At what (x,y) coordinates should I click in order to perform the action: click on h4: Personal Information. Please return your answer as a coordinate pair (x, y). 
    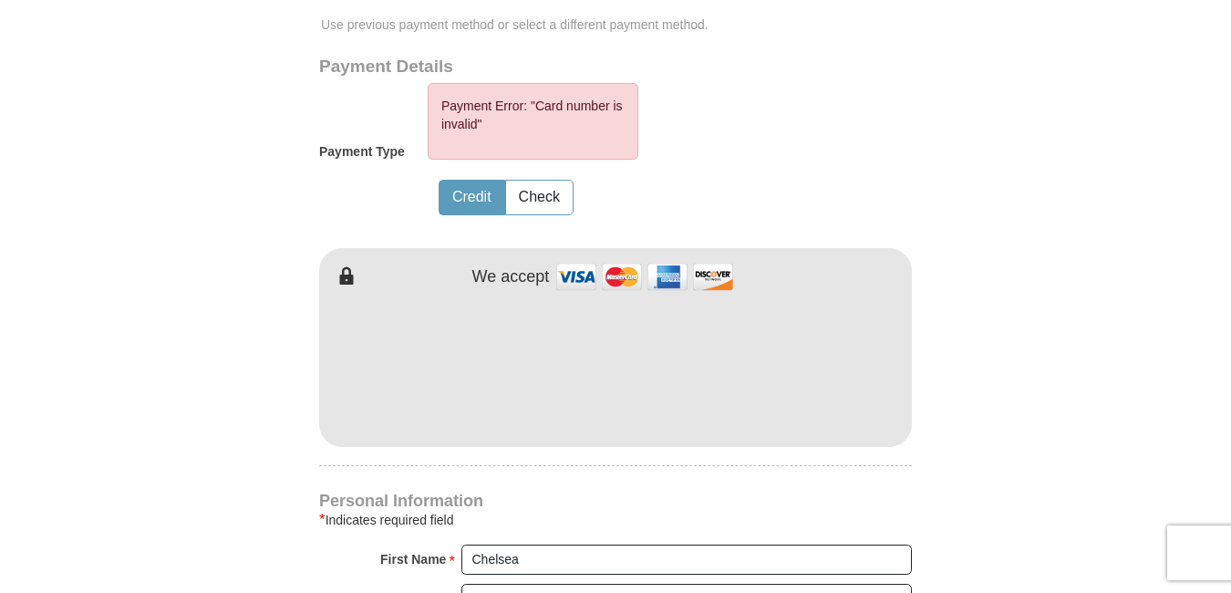
    Looking at the image, I should click on (616, 501).